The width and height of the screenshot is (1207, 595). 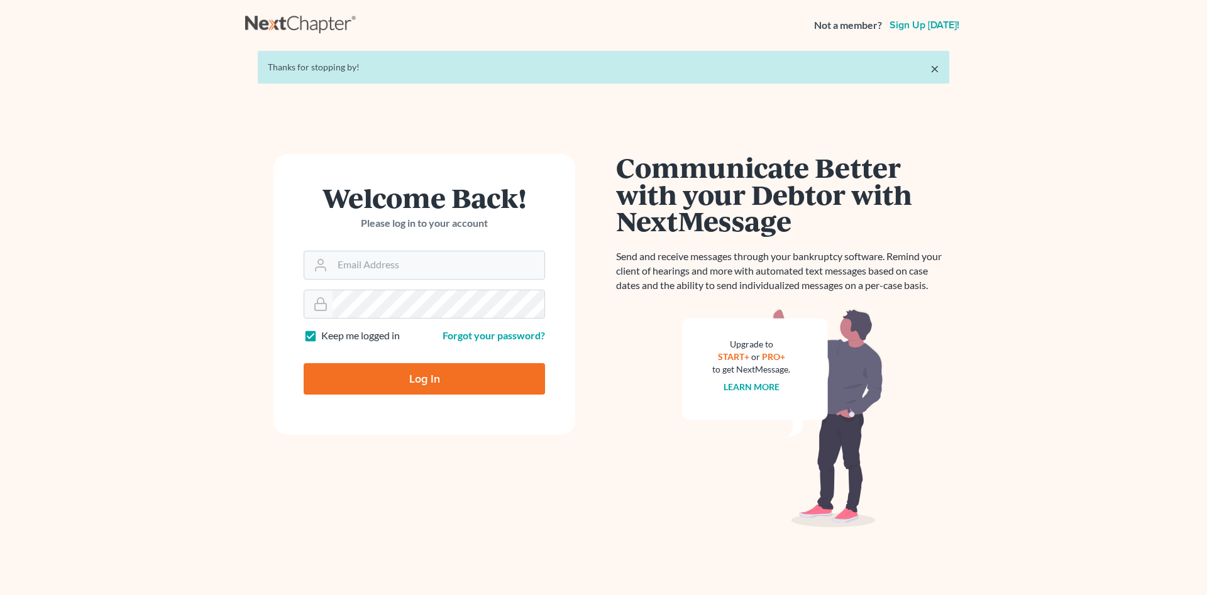 I want to click on h1: Welcome Back!, so click(x=424, y=197).